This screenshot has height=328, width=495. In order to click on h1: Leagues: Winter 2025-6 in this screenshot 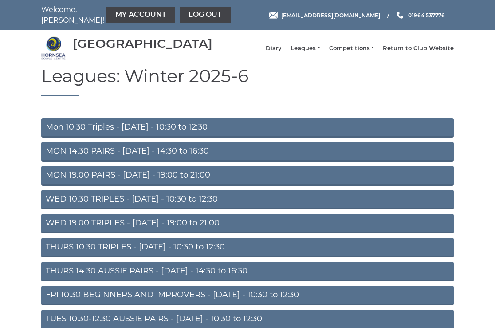, I will do `click(248, 81)`.